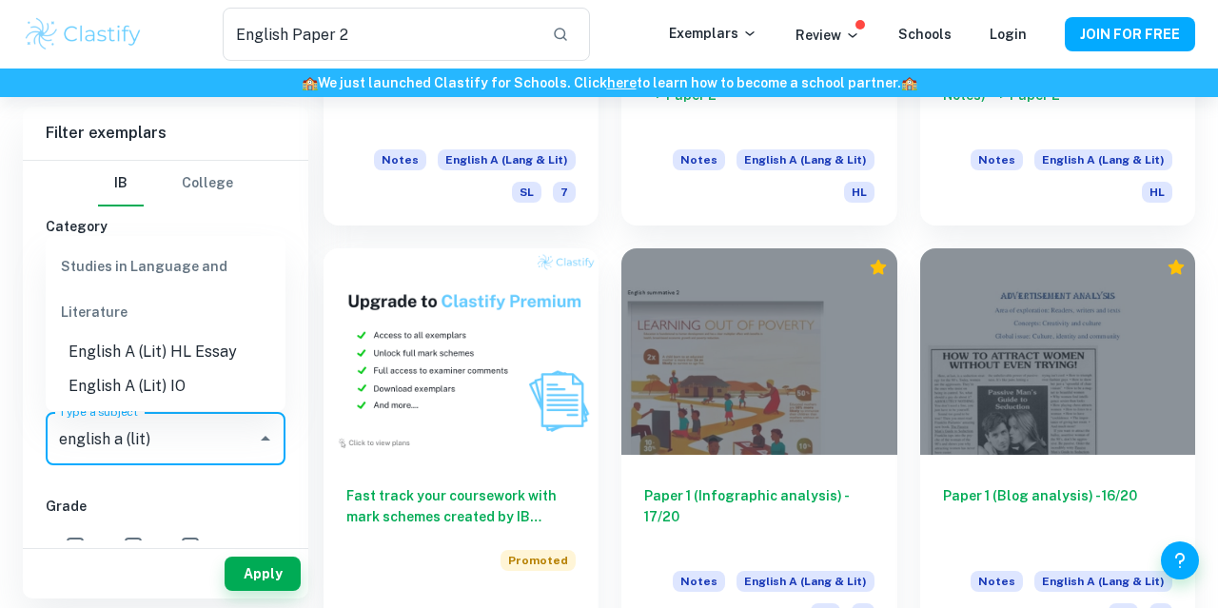 The height and width of the screenshot is (608, 1218). Describe the element at coordinates (925, 34) in the screenshot. I see `a: Schools` at that location.